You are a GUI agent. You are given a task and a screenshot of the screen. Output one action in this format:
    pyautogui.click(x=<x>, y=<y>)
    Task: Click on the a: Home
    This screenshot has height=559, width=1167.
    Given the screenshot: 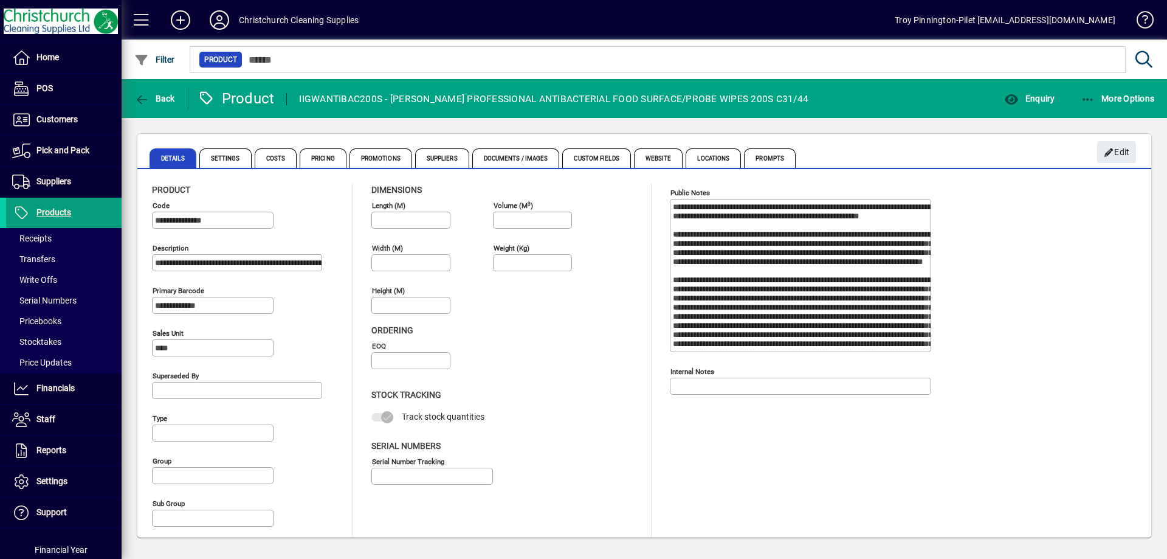 What is the action you would take?
    pyautogui.click(x=64, y=58)
    